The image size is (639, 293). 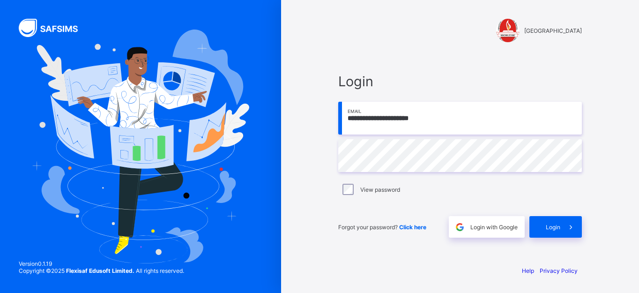 What do you see at coordinates (380, 189) in the screenshot?
I see `label: View password` at bounding box center [380, 189].